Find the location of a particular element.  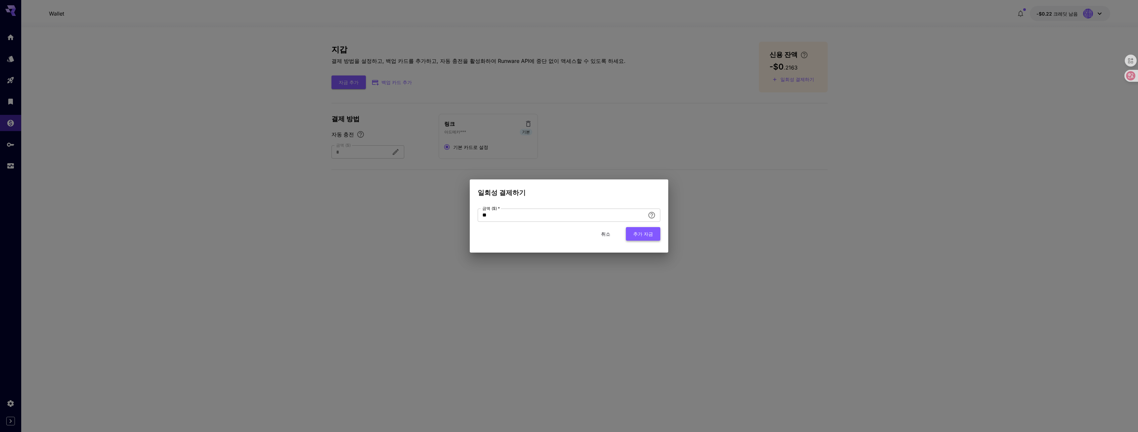

font: 일회성 결제하기 is located at coordinates (502, 193).